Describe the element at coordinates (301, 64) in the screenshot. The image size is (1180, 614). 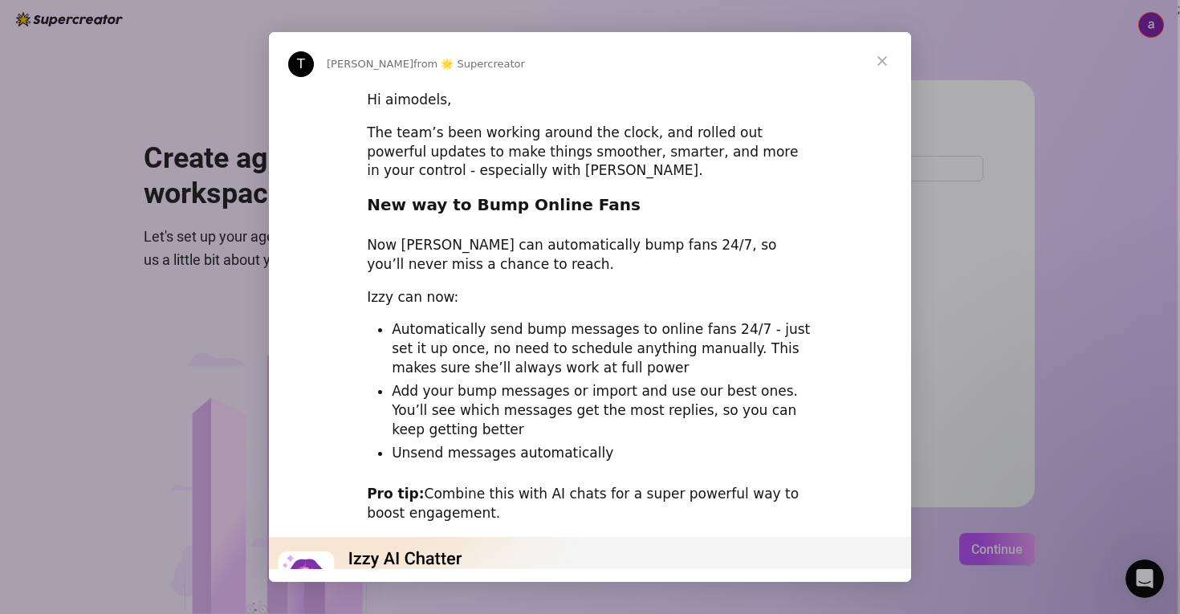
I see `div: Profile image for Tanya` at that location.